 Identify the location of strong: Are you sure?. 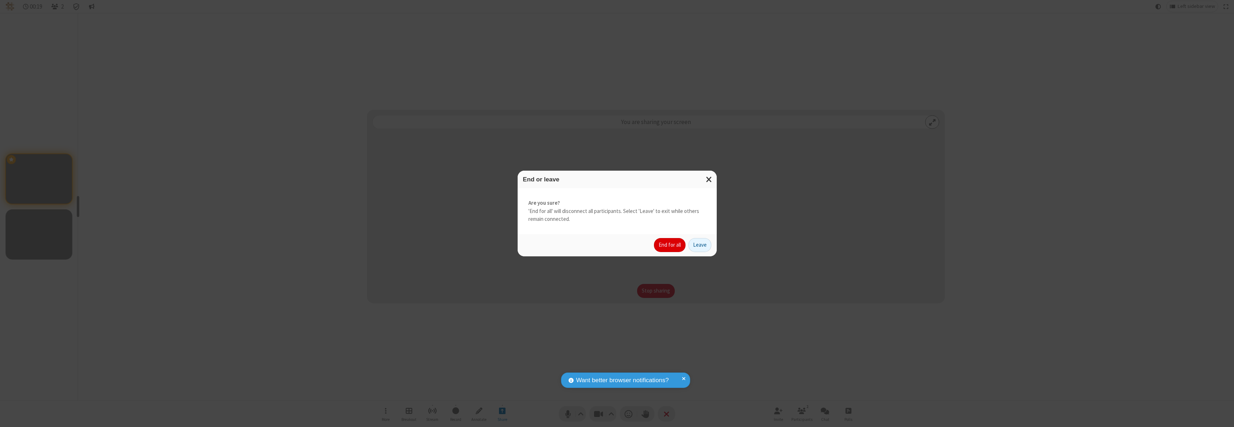
(617, 203).